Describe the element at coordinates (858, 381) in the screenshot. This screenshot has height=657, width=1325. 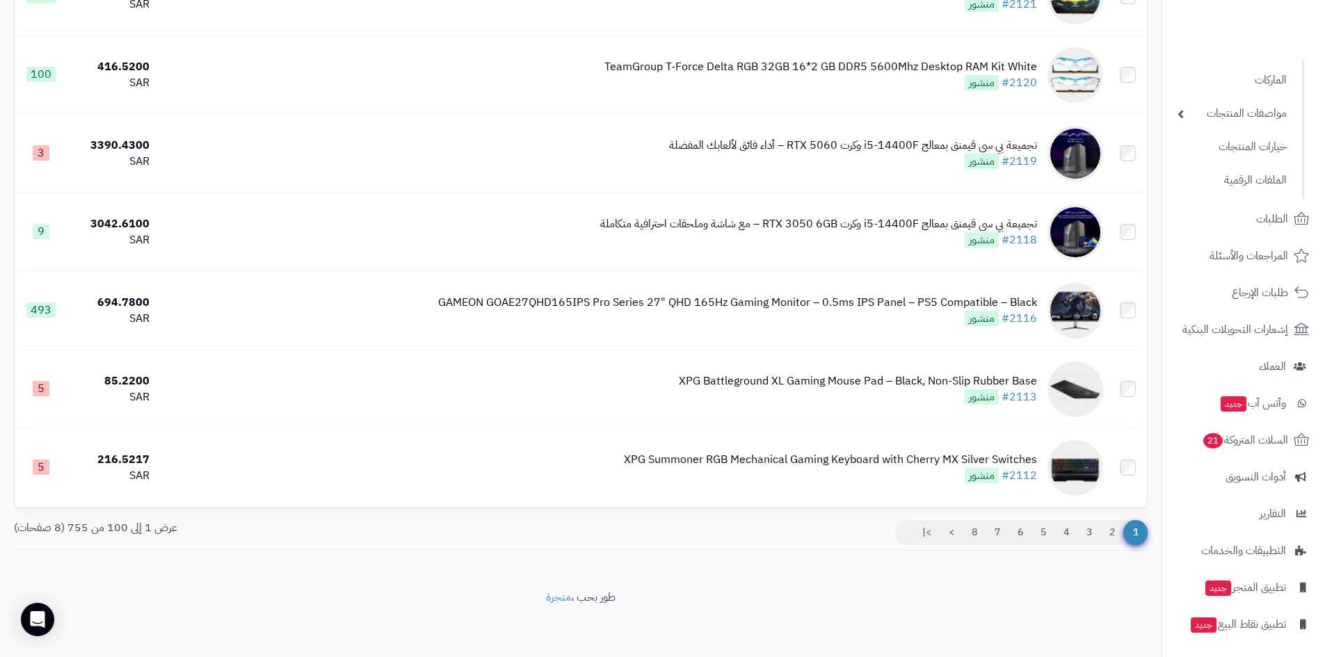
I see `div: XPG Battleground XL Gaming Mouse Pad – Black, Non-Slip Rubber Base` at that location.